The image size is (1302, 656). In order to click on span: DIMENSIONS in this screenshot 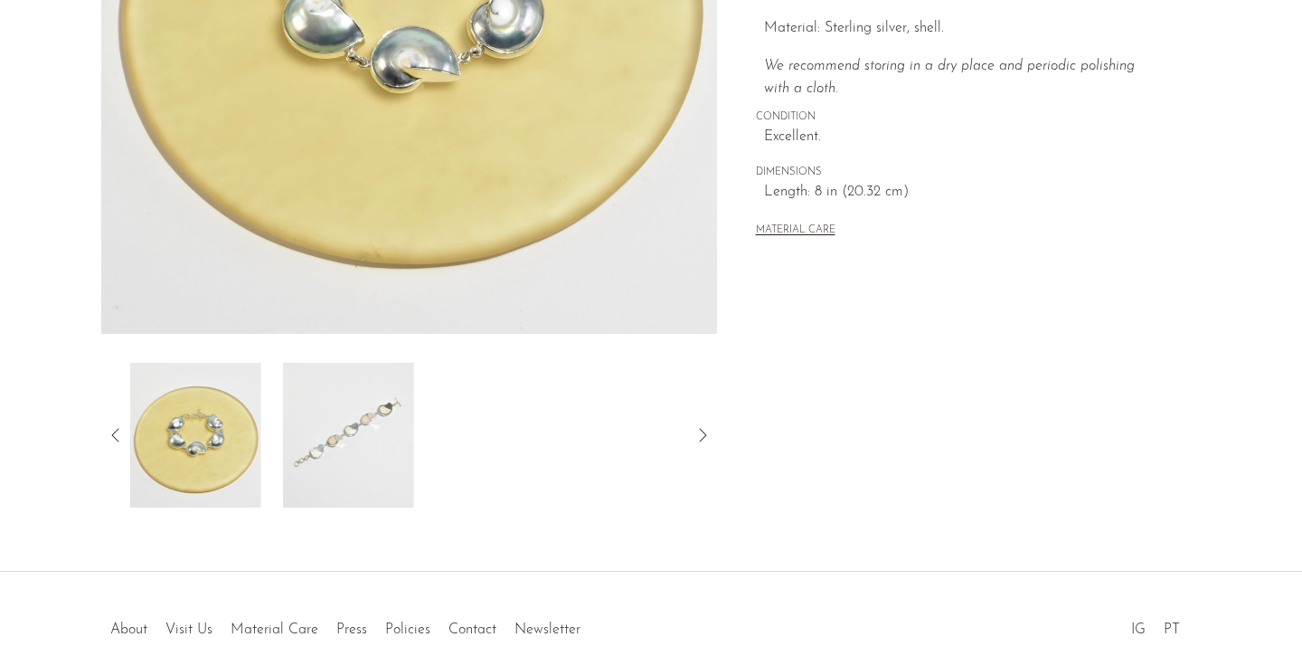, I will do `click(960, 173)`.